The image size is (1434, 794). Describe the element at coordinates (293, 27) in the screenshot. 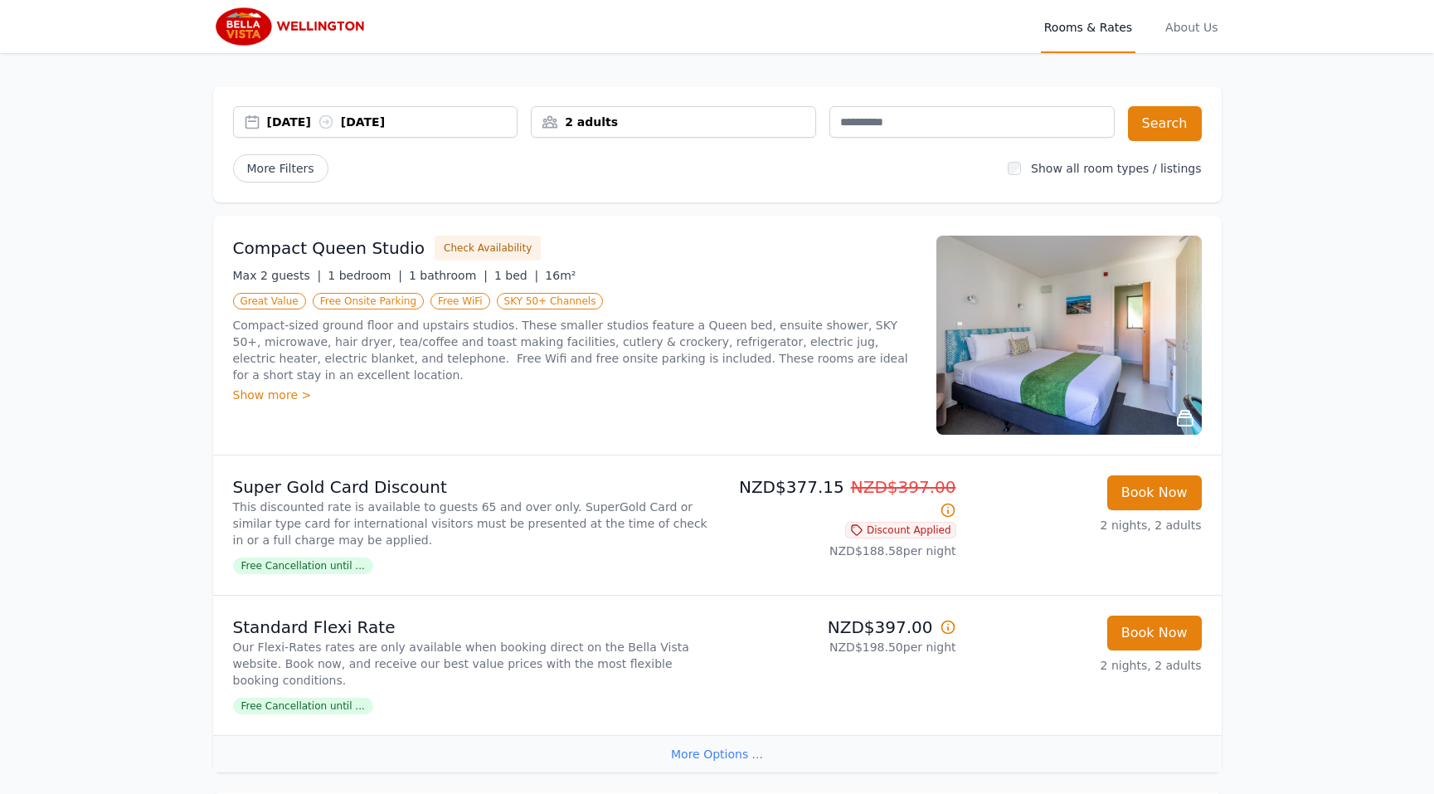

I see `img: Bella Vista Wellington` at that location.